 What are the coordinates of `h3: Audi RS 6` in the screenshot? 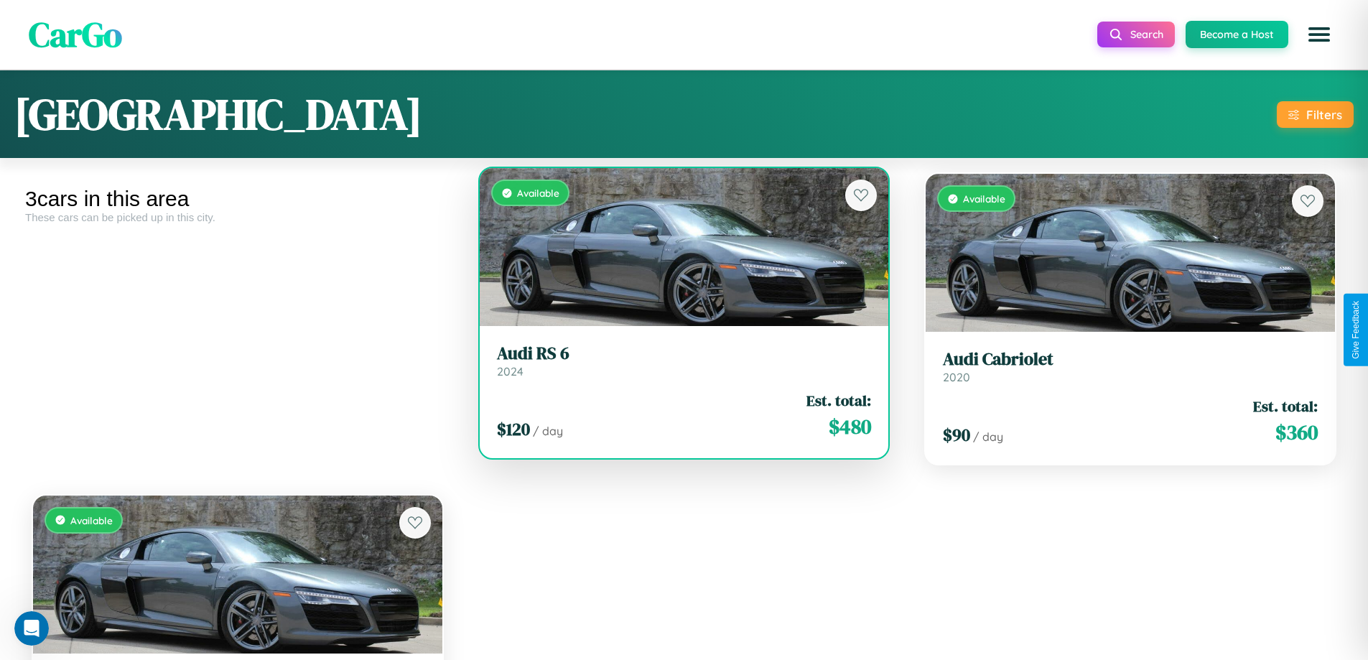 It's located at (684, 353).